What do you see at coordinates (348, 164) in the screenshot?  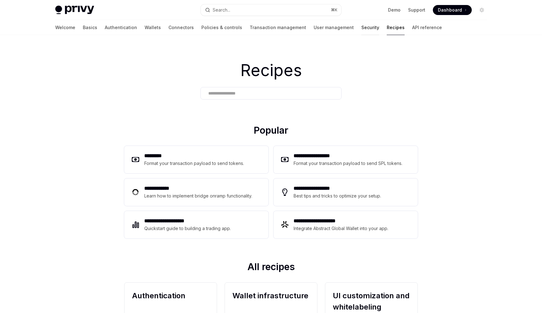 I see `div: Format your transaction payload to send SPL tokens.` at bounding box center [348, 164].